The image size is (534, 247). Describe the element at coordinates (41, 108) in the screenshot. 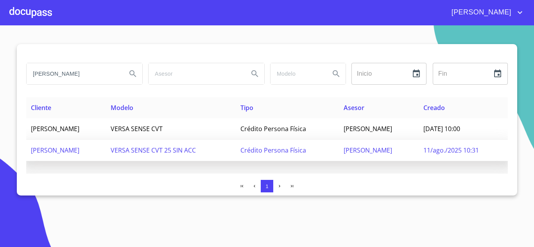

I see `span: Cliente` at that location.